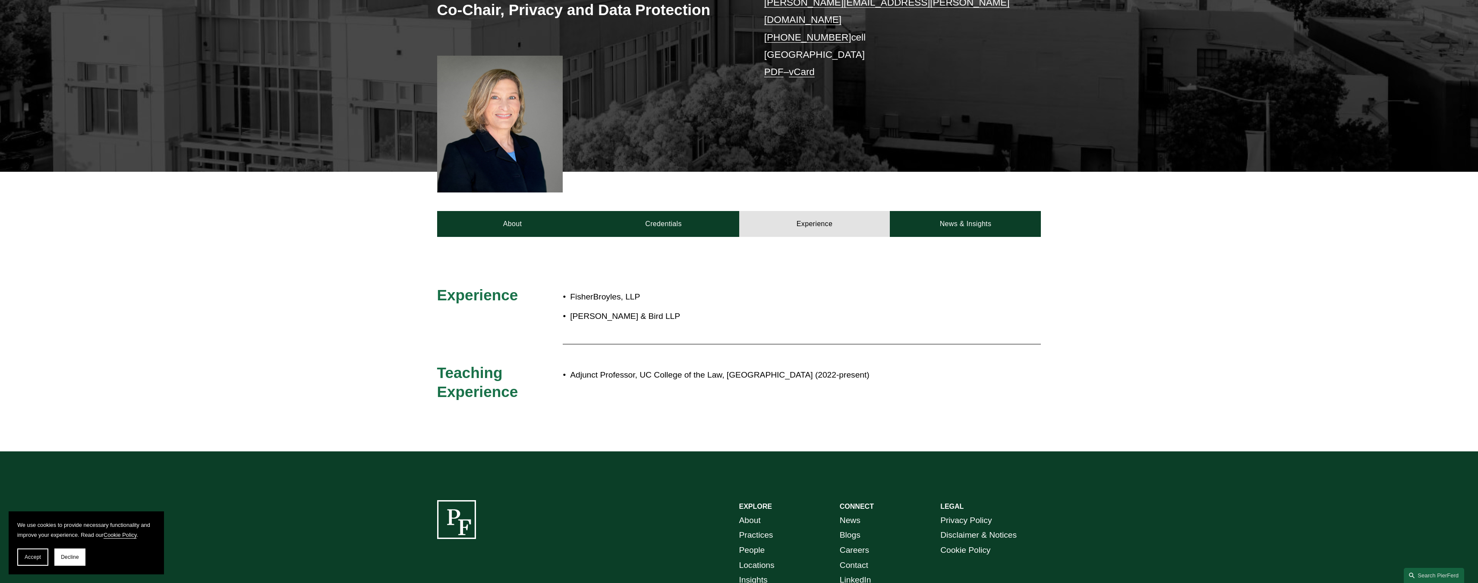  Describe the element at coordinates (478, 382) in the screenshot. I see `span: Teaching Experience` at that location.